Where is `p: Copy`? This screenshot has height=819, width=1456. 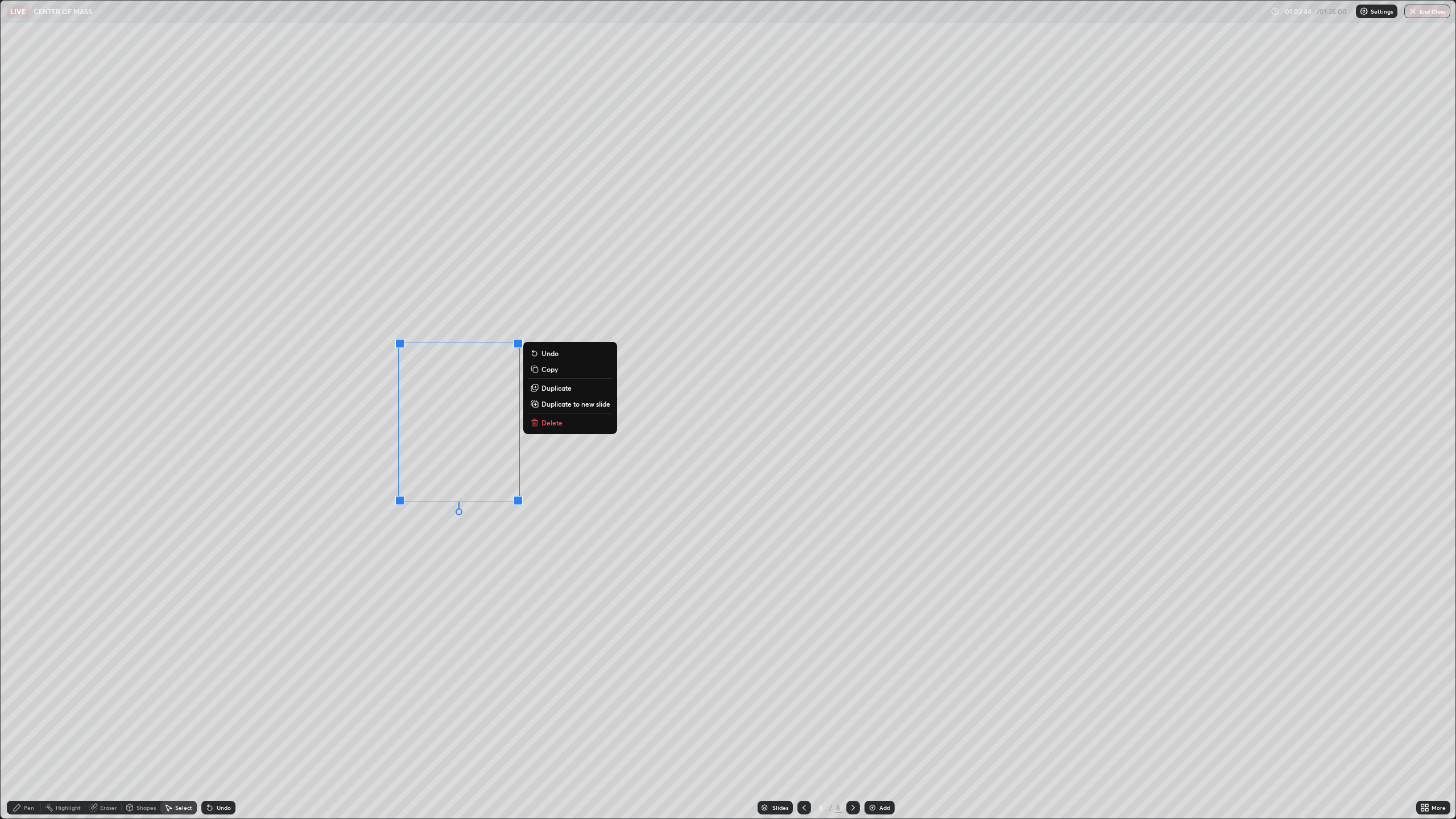 p: Copy is located at coordinates (549, 369).